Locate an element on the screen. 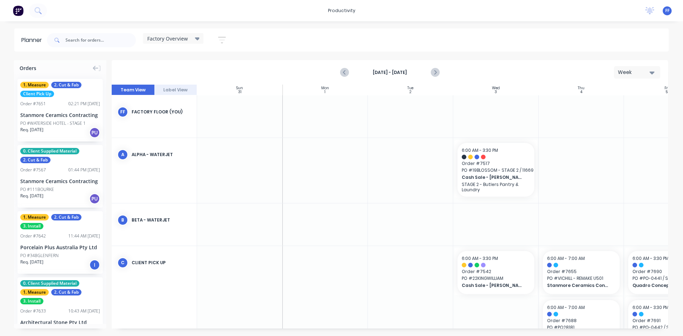  button: Team View is located at coordinates (133, 90).